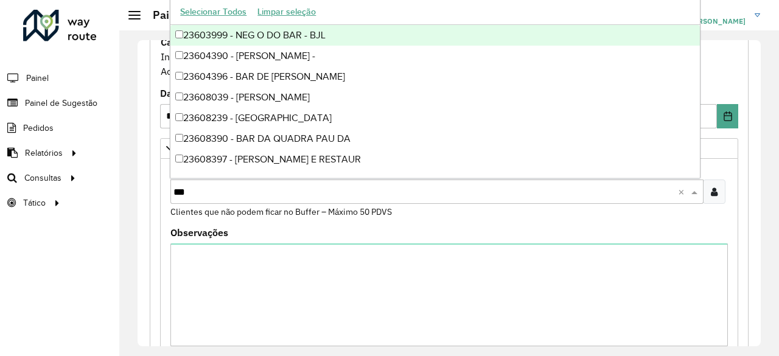 This screenshot has width=779, height=356. What do you see at coordinates (683, 192) in the screenshot?
I see `span: Clear all` at bounding box center [683, 192].